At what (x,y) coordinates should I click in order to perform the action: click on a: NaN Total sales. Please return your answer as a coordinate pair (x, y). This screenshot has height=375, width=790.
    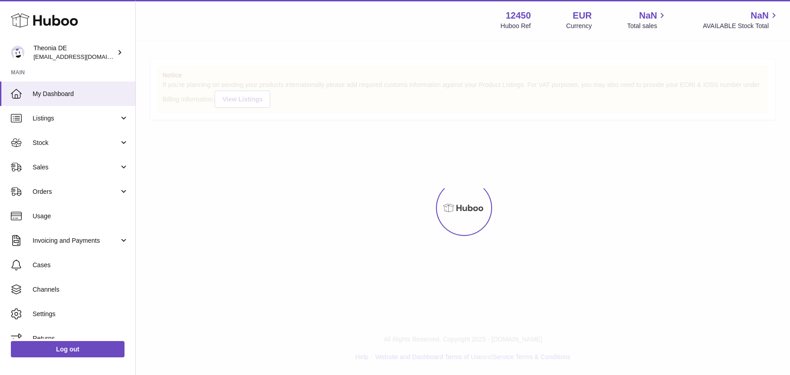
    Looking at the image, I should click on (647, 20).